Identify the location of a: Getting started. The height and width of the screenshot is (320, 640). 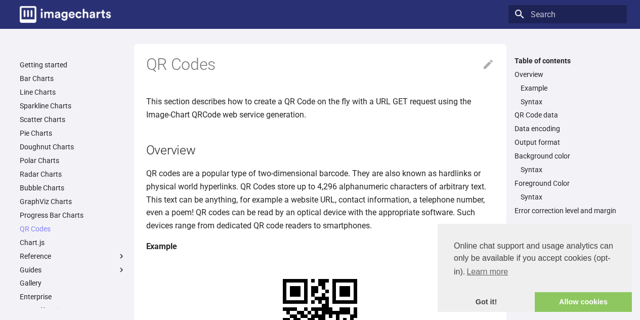
(73, 65).